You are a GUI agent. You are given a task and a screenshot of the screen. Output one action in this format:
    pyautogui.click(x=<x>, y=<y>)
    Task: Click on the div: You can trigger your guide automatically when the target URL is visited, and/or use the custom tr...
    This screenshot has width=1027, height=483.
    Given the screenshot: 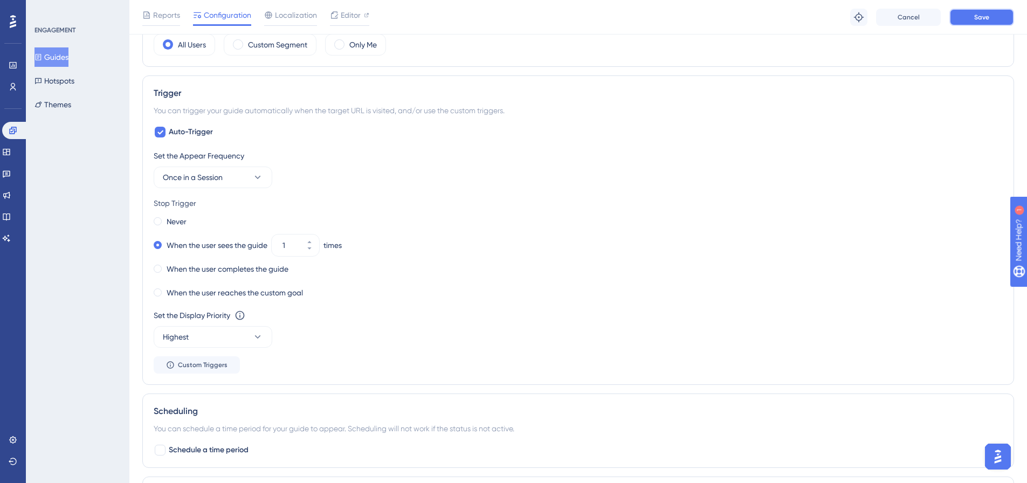 What is the action you would take?
    pyautogui.click(x=578, y=111)
    